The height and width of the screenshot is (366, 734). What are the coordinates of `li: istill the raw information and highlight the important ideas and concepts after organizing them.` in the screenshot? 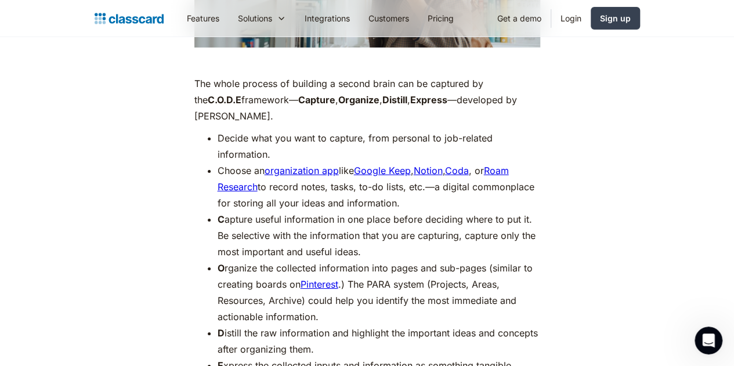 It's located at (379, 341).